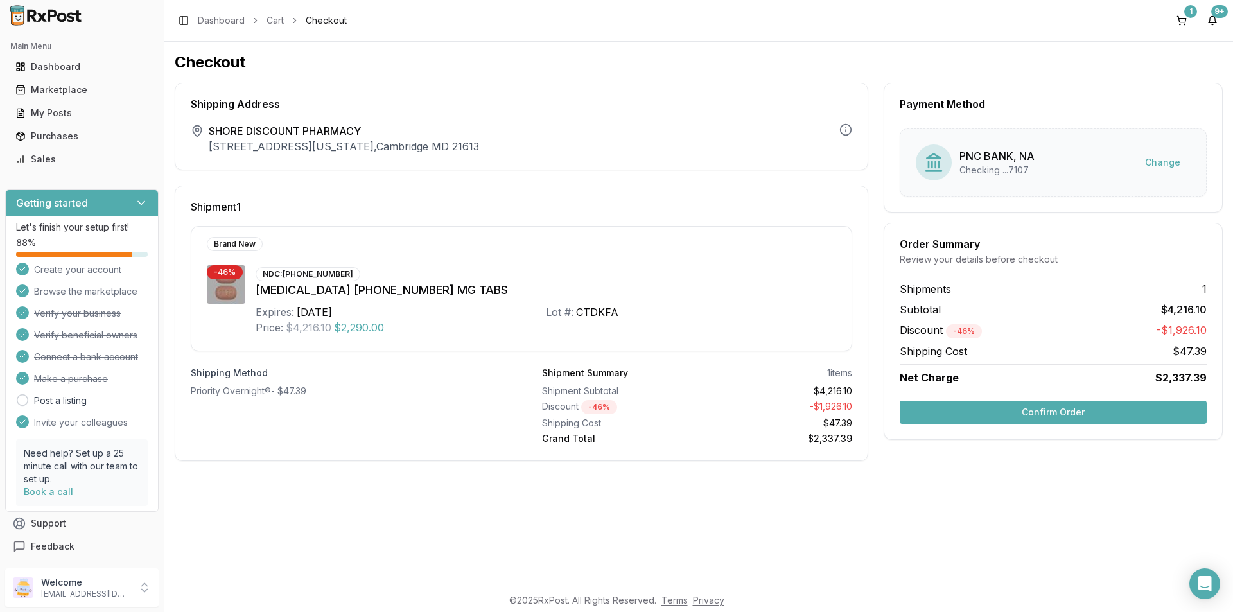 The height and width of the screenshot is (612, 1233). What do you see at coordinates (216, 207) in the screenshot?
I see `span: Shipment 1` at bounding box center [216, 207].